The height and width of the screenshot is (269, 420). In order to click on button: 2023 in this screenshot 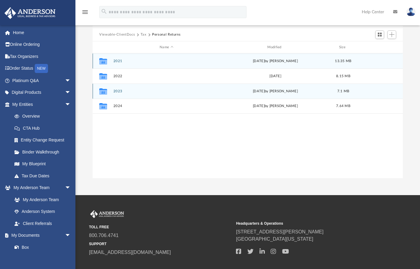, I will do `click(167, 91)`.